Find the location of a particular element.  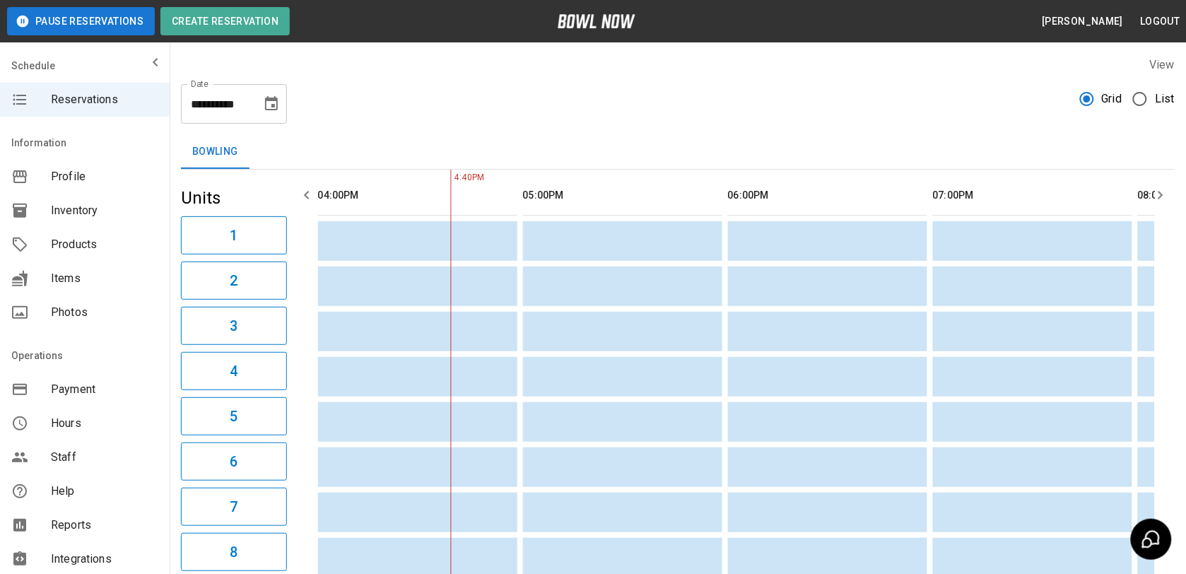

span: Integrations is located at coordinates (105, 559).